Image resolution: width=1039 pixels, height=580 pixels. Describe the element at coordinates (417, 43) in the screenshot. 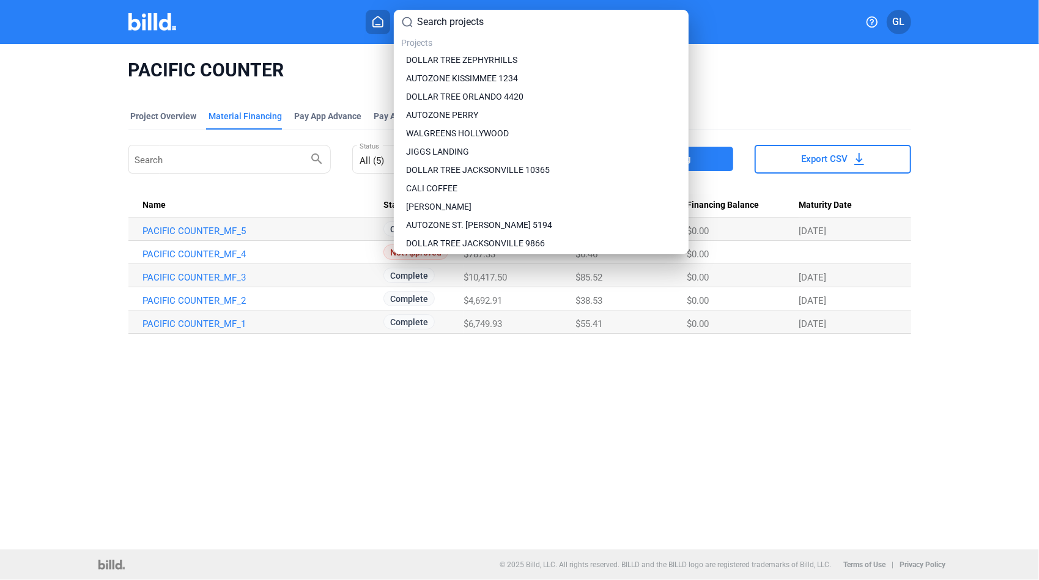

I see `span: Projects` at that location.